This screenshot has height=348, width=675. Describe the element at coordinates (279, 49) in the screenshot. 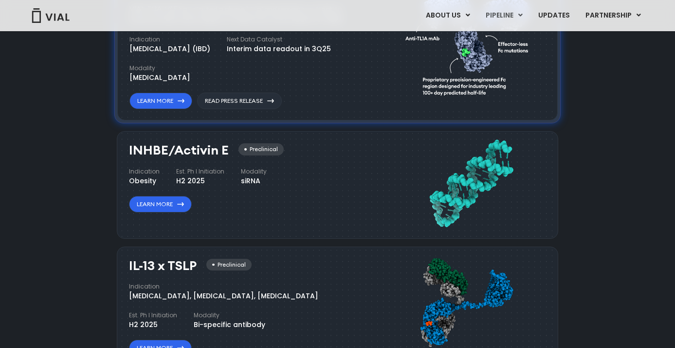

I see `div: Interim data readout in 3Q25` at that location.